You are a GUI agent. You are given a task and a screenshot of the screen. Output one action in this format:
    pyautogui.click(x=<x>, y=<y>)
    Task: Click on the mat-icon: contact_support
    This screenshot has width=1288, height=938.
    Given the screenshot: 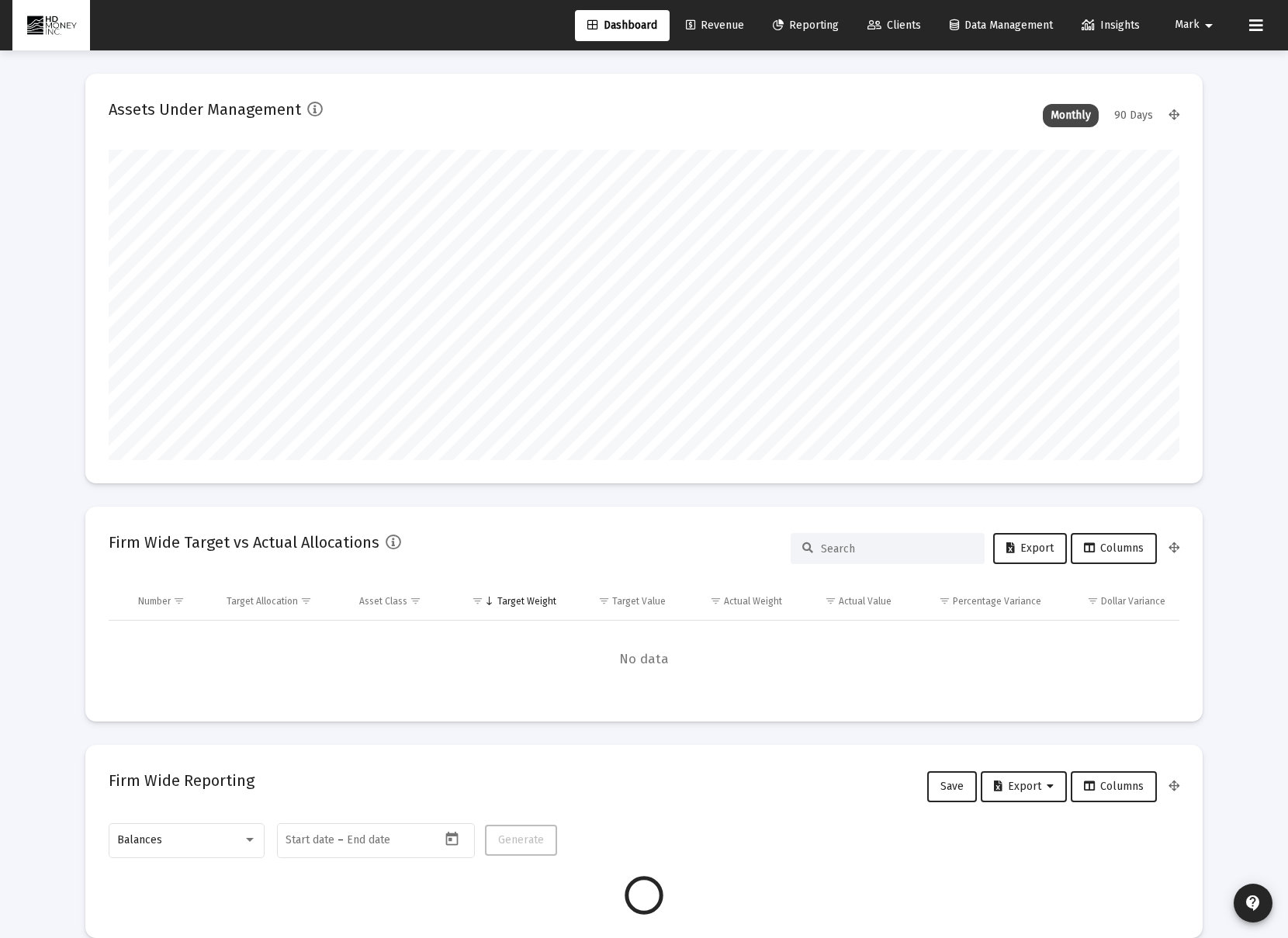 What is the action you would take?
    pyautogui.click(x=1253, y=903)
    